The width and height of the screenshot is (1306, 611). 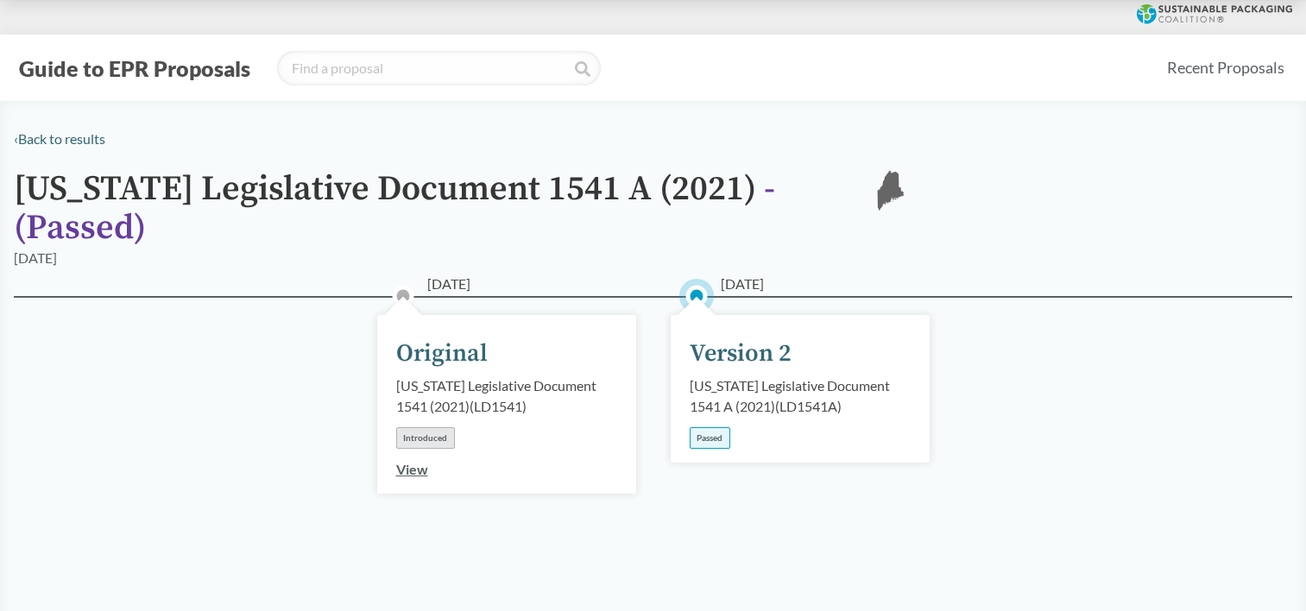 What do you see at coordinates (442, 354) in the screenshot?
I see `div: Original` at bounding box center [442, 354].